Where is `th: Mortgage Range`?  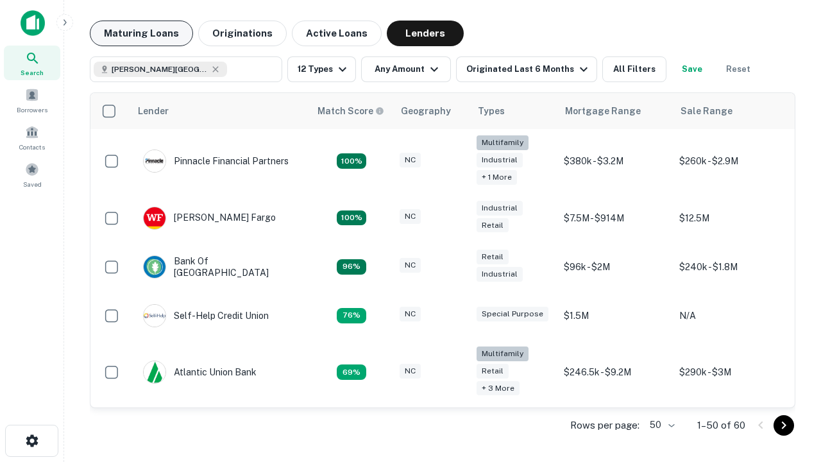
th: Mortgage Range is located at coordinates (615, 111).